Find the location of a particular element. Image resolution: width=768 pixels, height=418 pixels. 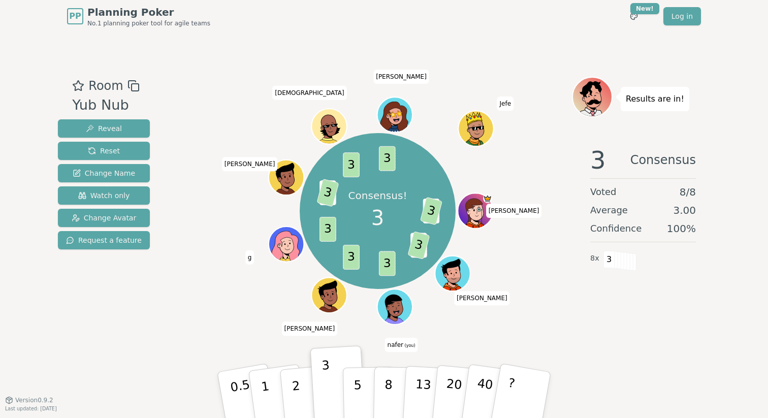

span: Average is located at coordinates (609, 210).